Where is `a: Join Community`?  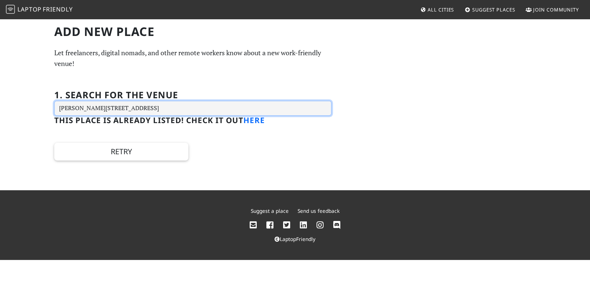
a: Join Community is located at coordinates (552, 10).